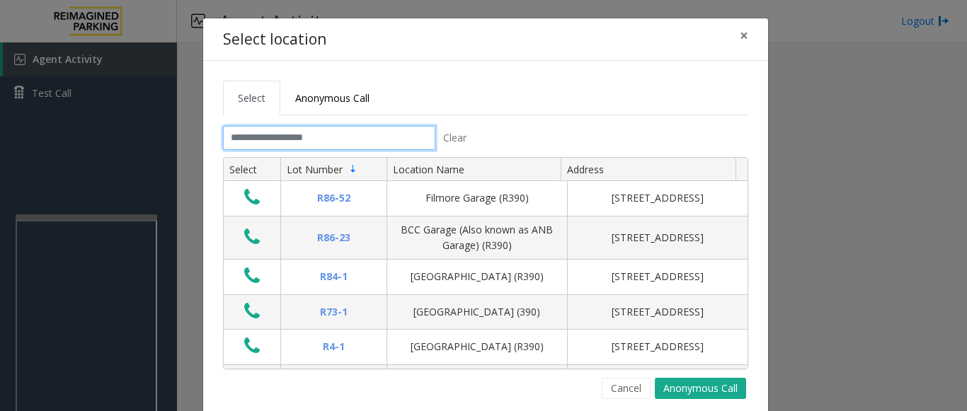 The height and width of the screenshot is (411, 967). Describe the element at coordinates (477, 198) in the screenshot. I see `div: Filmore Garage (R390)` at that location.